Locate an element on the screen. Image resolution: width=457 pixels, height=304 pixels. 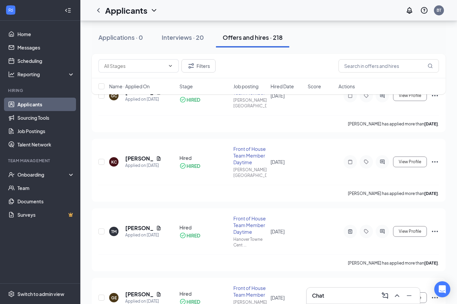
svg: ComposeMessage is located at coordinates (385, 296).